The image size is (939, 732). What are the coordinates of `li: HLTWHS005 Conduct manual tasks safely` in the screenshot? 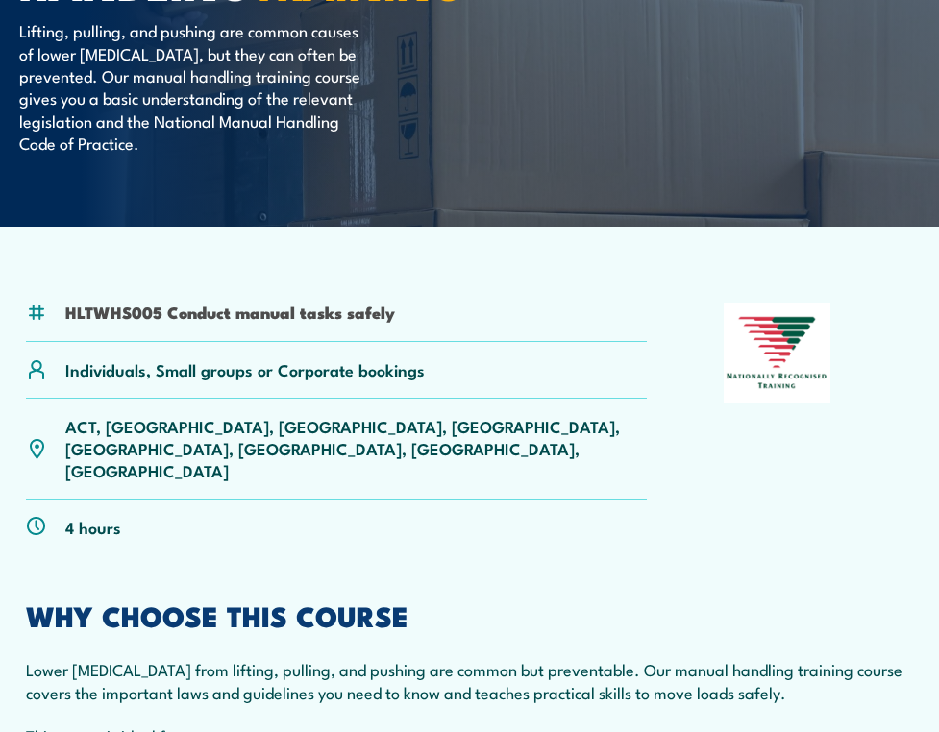 It's located at (230, 311).